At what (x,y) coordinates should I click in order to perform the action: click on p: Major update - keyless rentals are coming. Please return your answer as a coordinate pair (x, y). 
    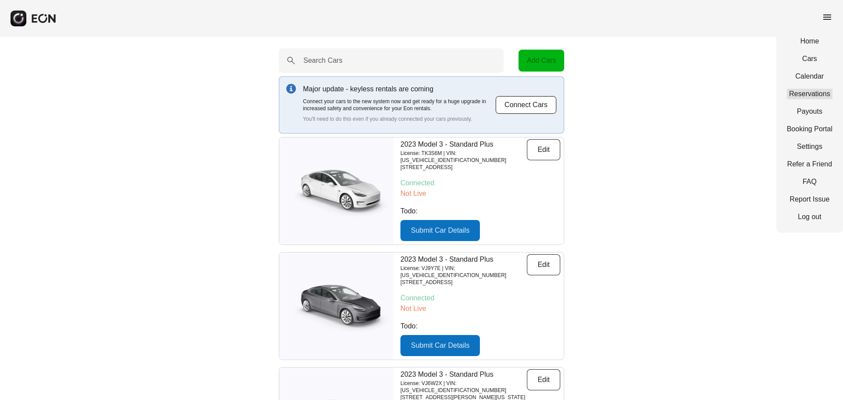
    Looking at the image, I should click on (399, 89).